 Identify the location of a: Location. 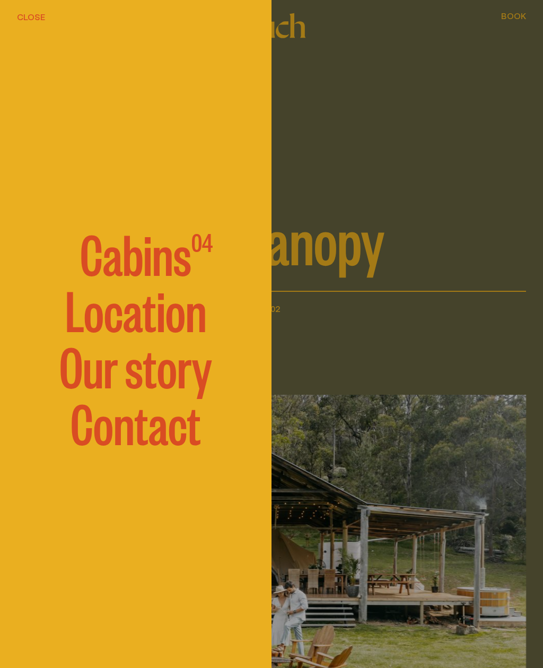
(136, 309).